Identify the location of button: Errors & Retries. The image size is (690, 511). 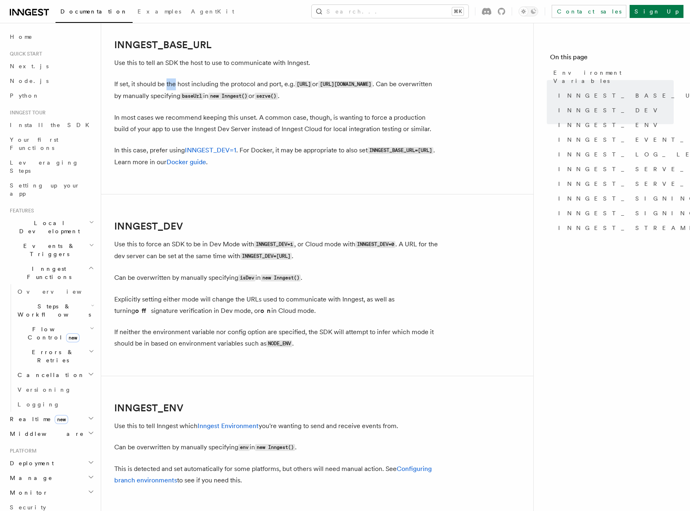
(55, 356).